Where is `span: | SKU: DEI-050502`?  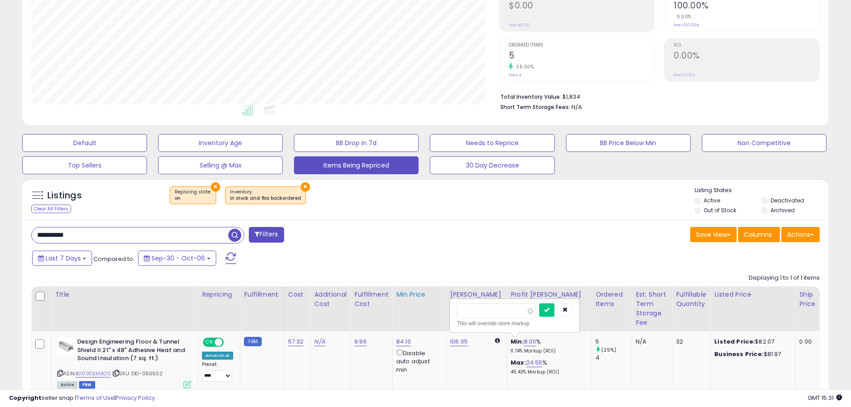
span: | SKU: DEI-050502 is located at coordinates (137, 373).